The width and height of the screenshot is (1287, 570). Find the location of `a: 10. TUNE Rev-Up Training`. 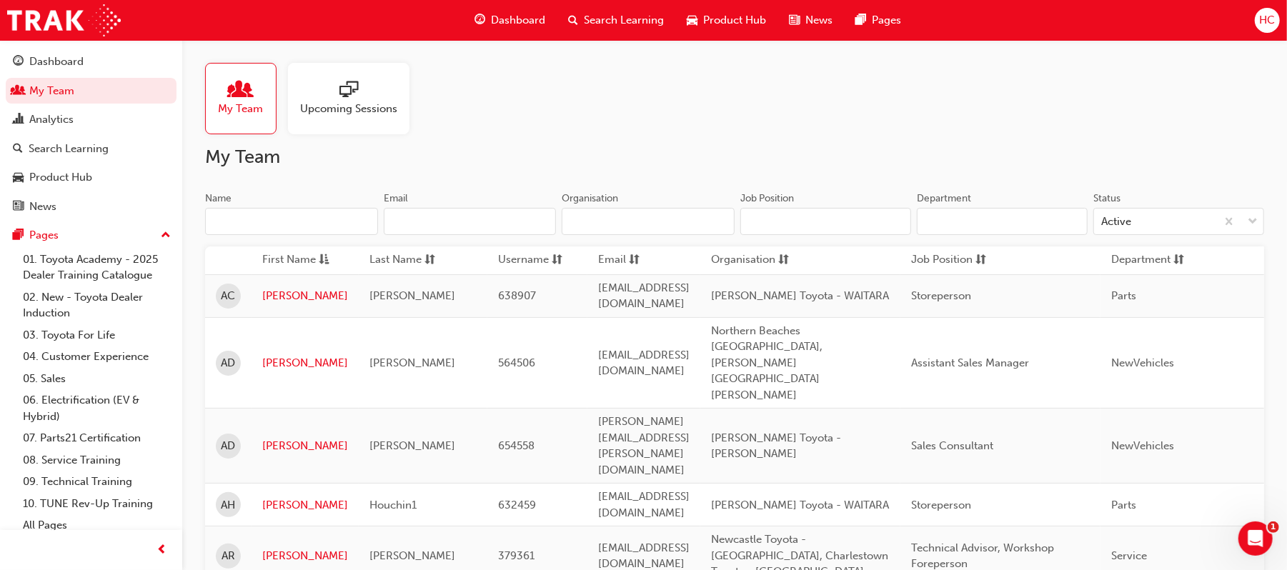

a: 10. TUNE Rev-Up Training is located at coordinates (96, 504).